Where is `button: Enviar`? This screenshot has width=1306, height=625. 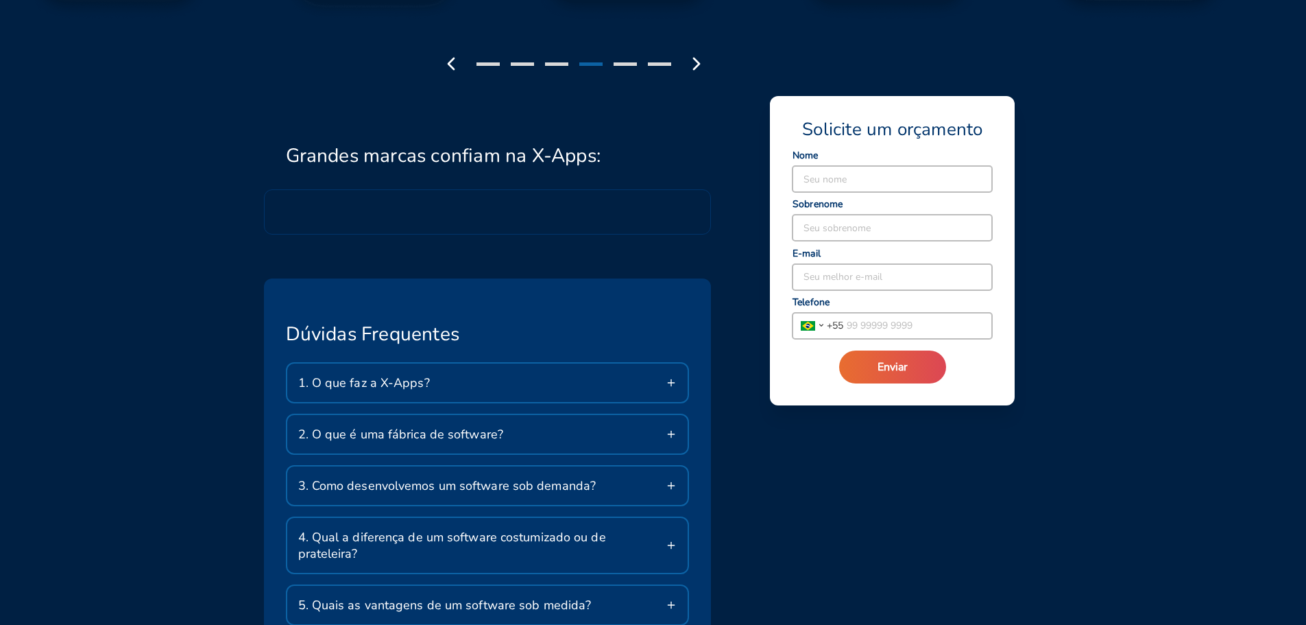 button: Enviar is located at coordinates (893, 367).